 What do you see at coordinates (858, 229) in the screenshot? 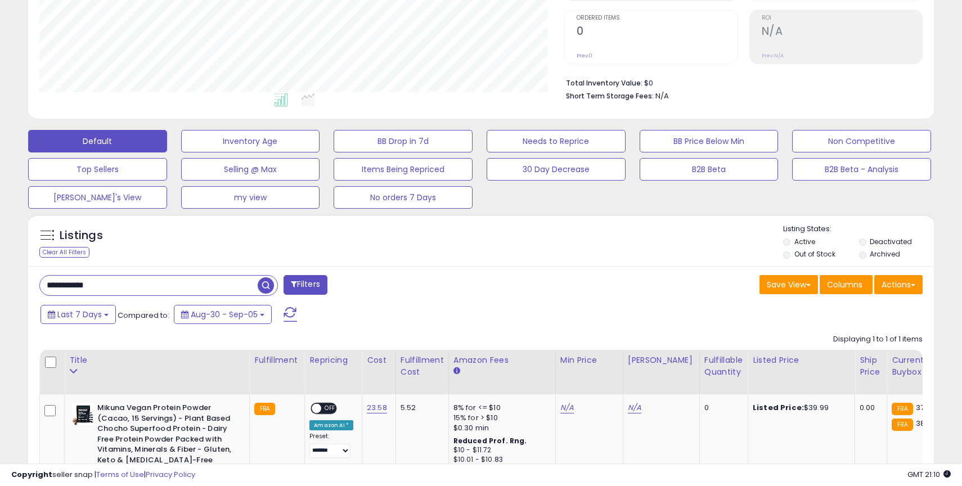
I see `p: Listing States:` at bounding box center [858, 229].